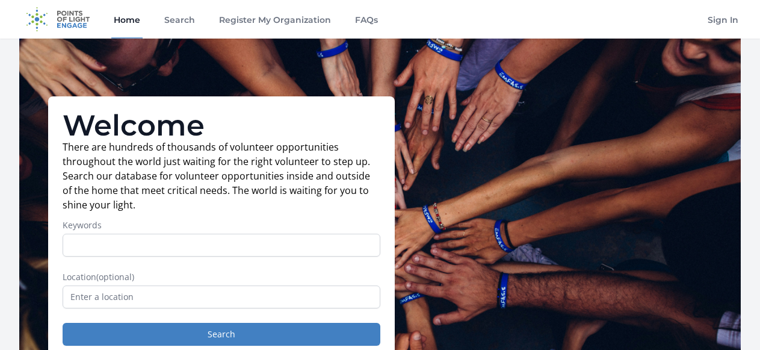 This screenshot has width=760, height=350. What do you see at coordinates (222, 277) in the screenshot?
I see `label: Location` at bounding box center [222, 277].